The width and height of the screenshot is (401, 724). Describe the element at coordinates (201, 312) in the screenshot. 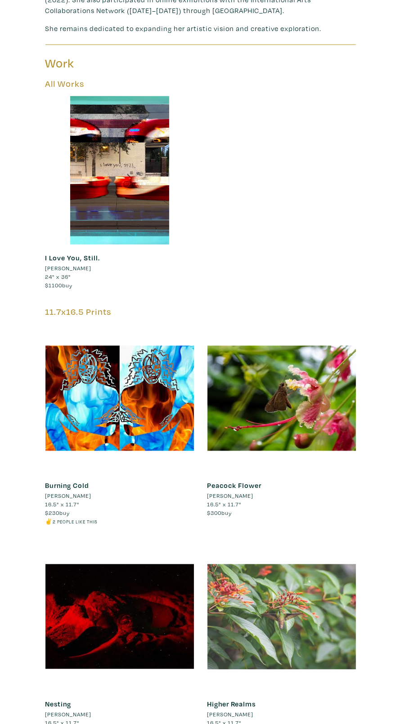

I see `h5: 11.7x16.5 Prints` at that location.